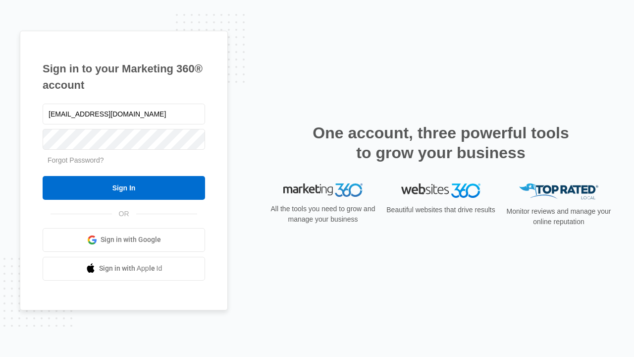  I want to click on img: Top Rated Local, so click(559, 191).